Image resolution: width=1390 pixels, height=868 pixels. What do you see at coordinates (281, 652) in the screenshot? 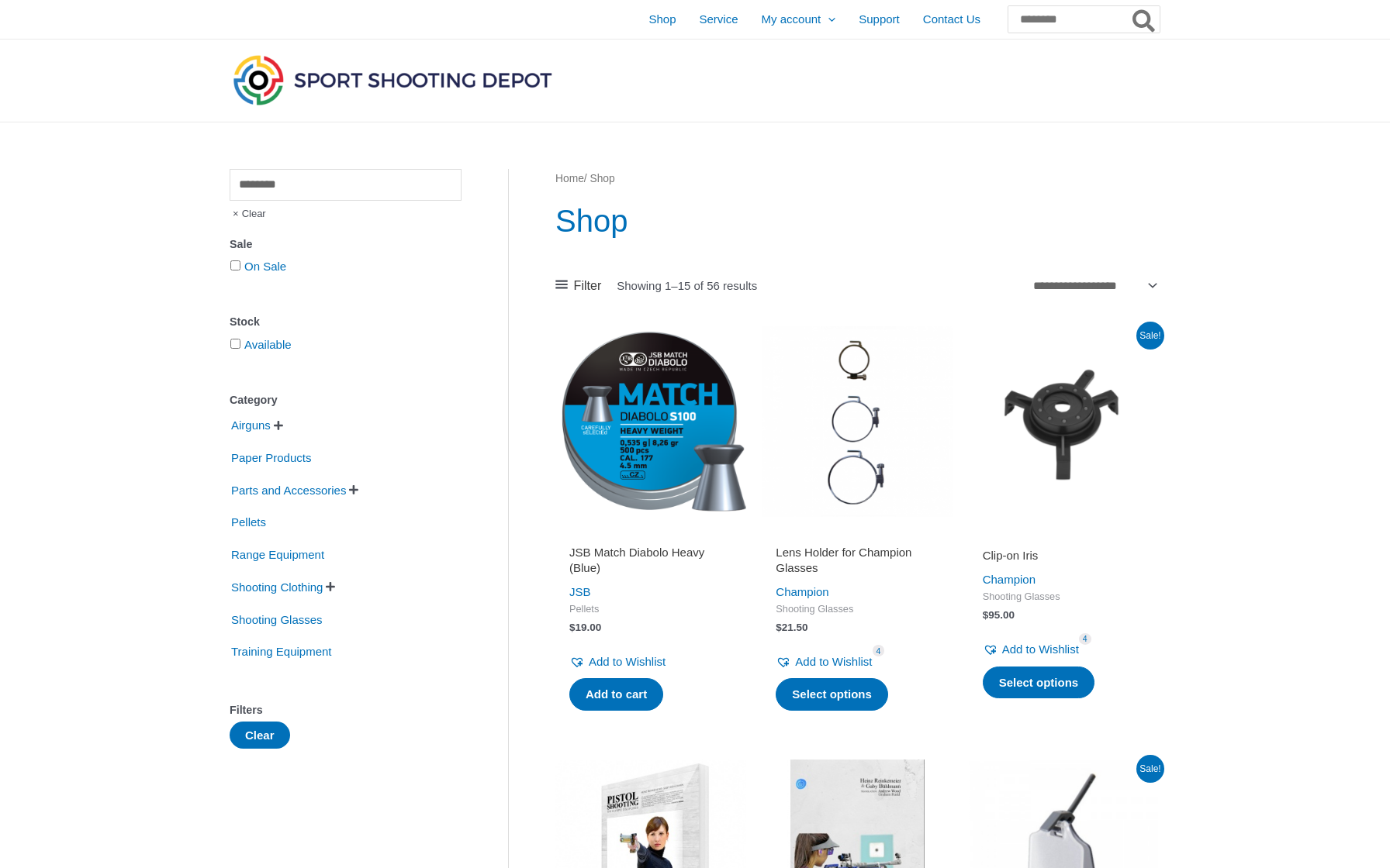
I see `span: Training Equipment` at bounding box center [281, 652].